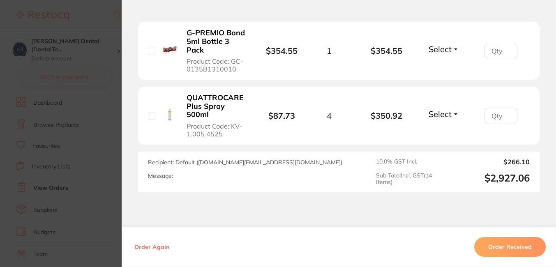 This screenshot has height=267, width=556. I want to click on span: 10.0 % GST Incl., so click(413, 162).